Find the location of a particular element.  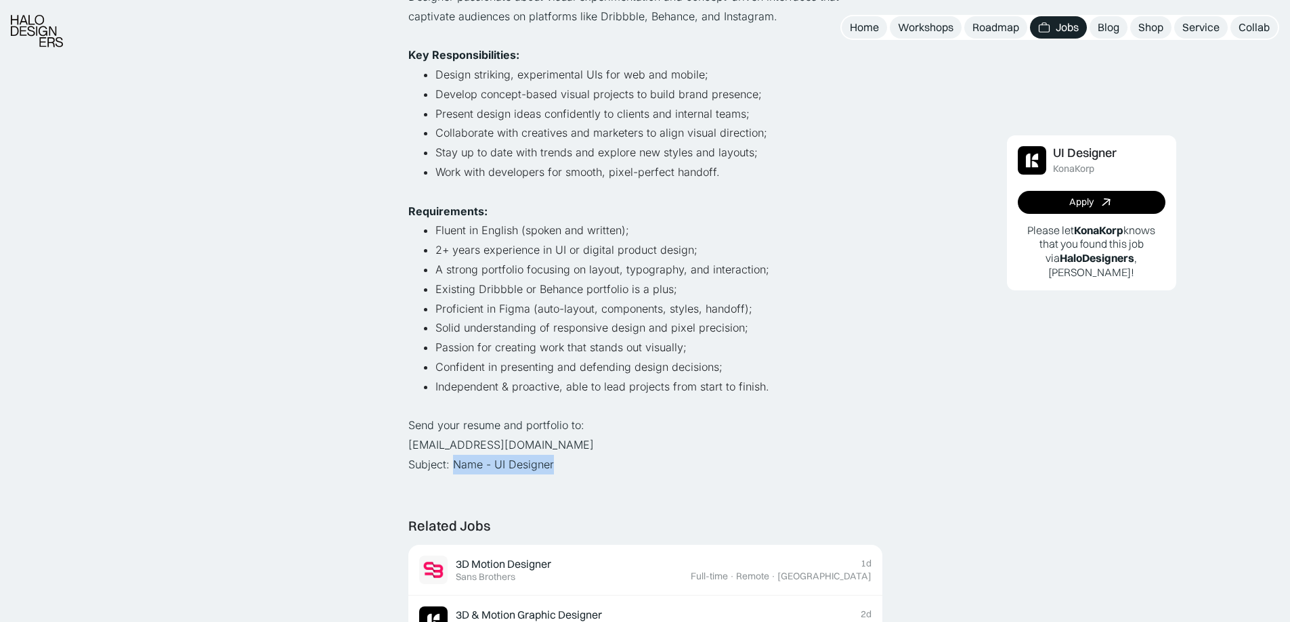

li: Fluent in English (spoken and written); is located at coordinates (659, 230).